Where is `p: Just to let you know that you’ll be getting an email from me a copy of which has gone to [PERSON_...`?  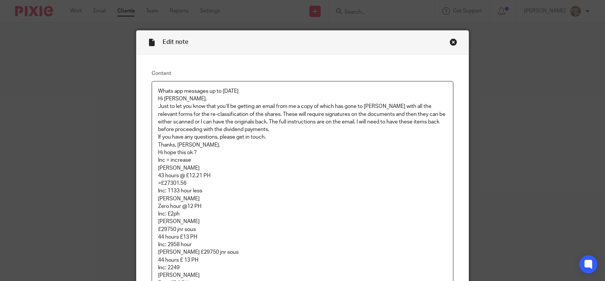 p: Just to let you know that you’ll be getting an email from me a copy of which has gone to [PERSON_... is located at coordinates (303, 118).